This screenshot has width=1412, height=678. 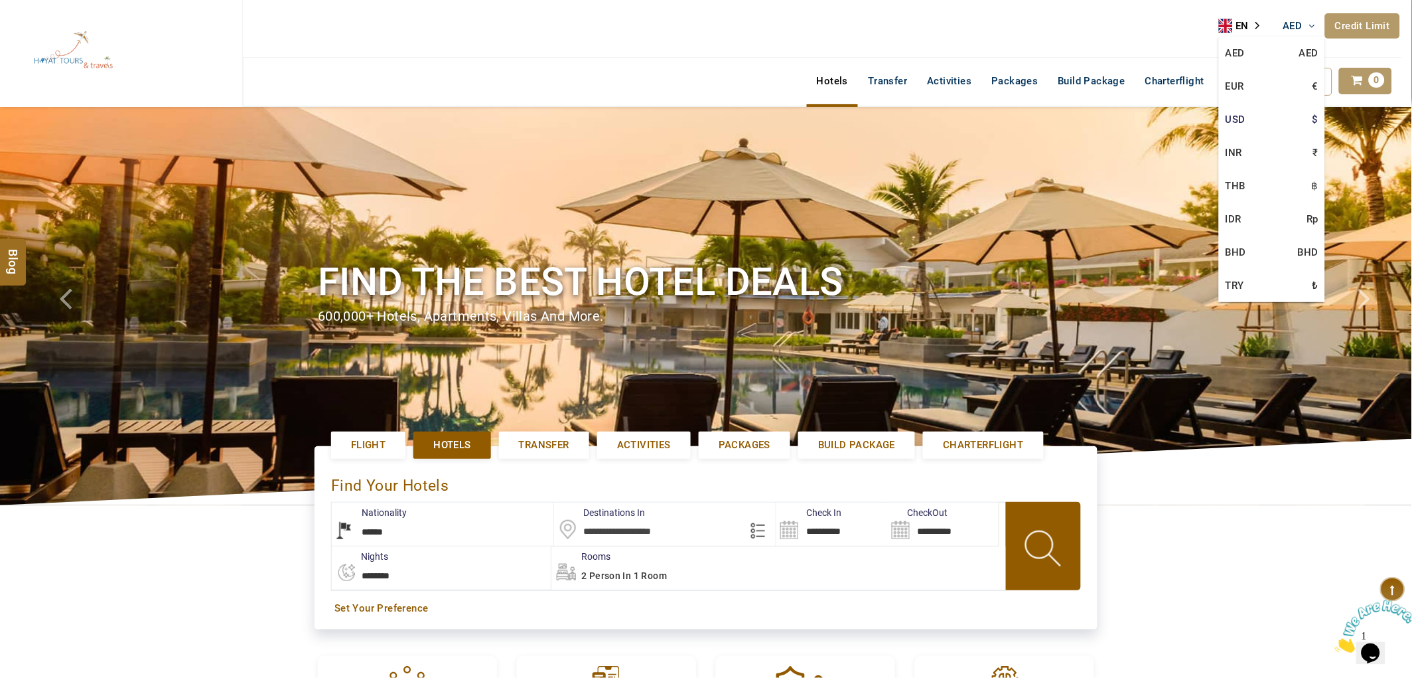 I want to click on span: Transfer, so click(x=544, y=445).